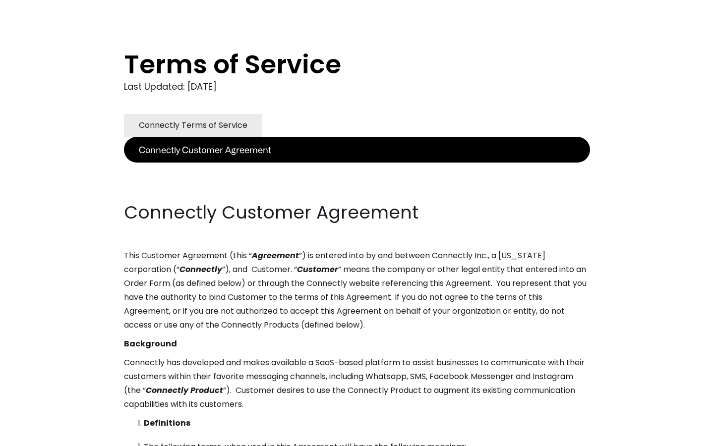 This screenshot has width=714, height=446. I want to click on div: Connectly Terms of Service, so click(193, 125).